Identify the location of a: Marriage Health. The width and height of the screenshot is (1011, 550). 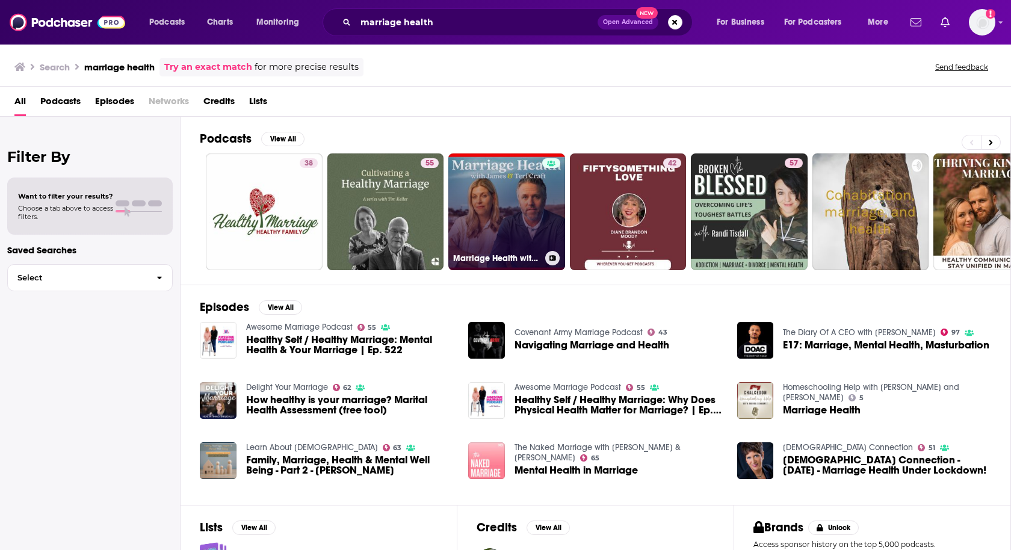
(755, 400).